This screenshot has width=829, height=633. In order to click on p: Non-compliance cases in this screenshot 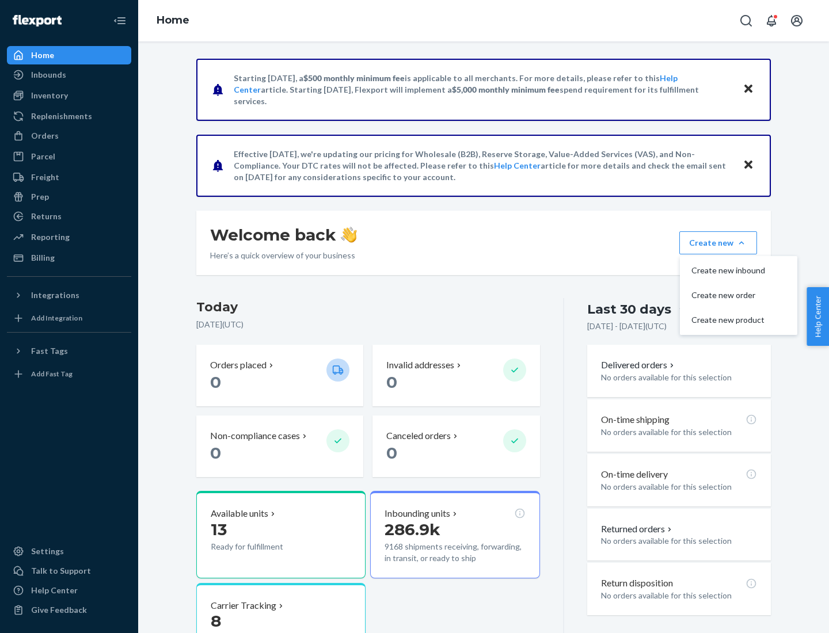, I will do `click(255, 436)`.